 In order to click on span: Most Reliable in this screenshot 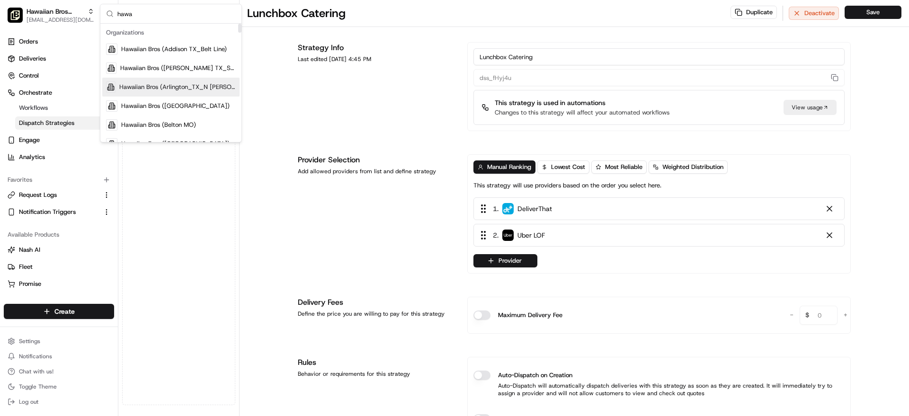, I will do `click(623, 167)`.